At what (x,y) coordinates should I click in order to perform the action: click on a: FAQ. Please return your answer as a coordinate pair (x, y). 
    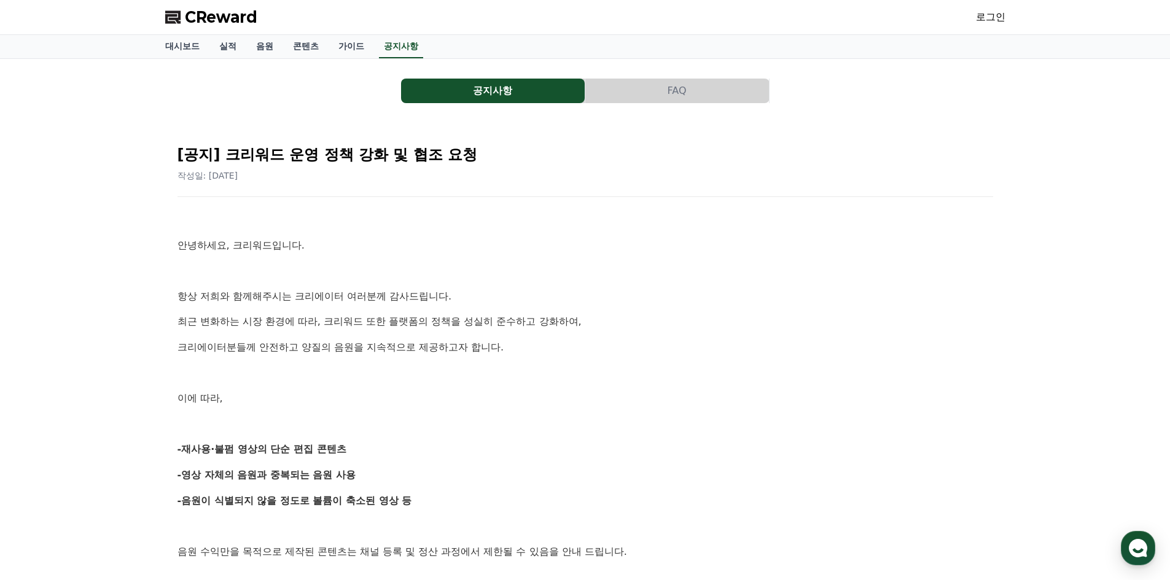
    Looking at the image, I should click on (677, 91).